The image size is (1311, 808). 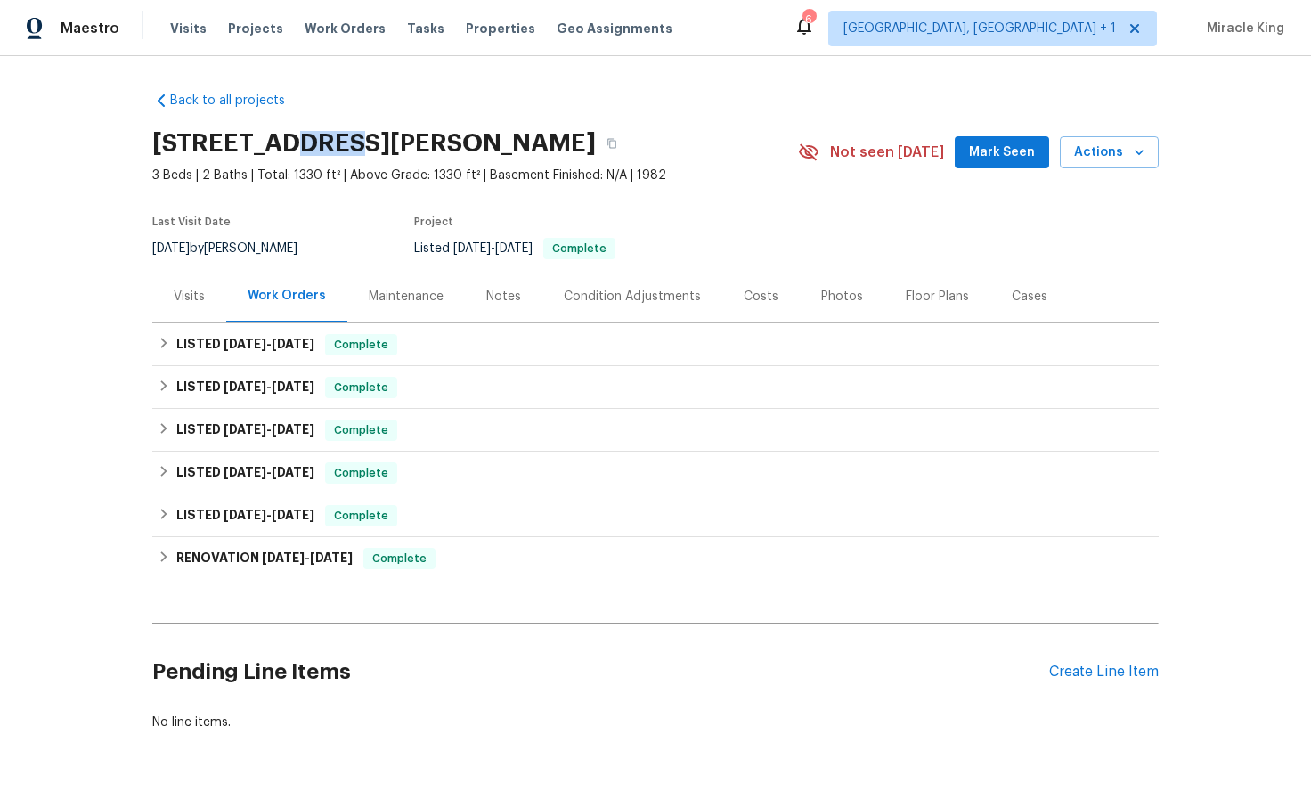 I want to click on button: Actions, so click(x=1109, y=152).